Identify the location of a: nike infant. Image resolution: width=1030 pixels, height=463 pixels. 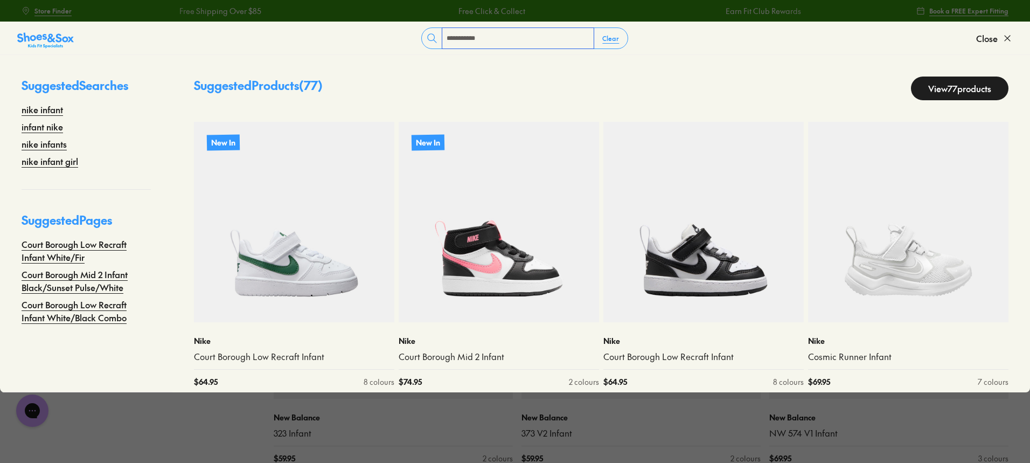
(42, 109).